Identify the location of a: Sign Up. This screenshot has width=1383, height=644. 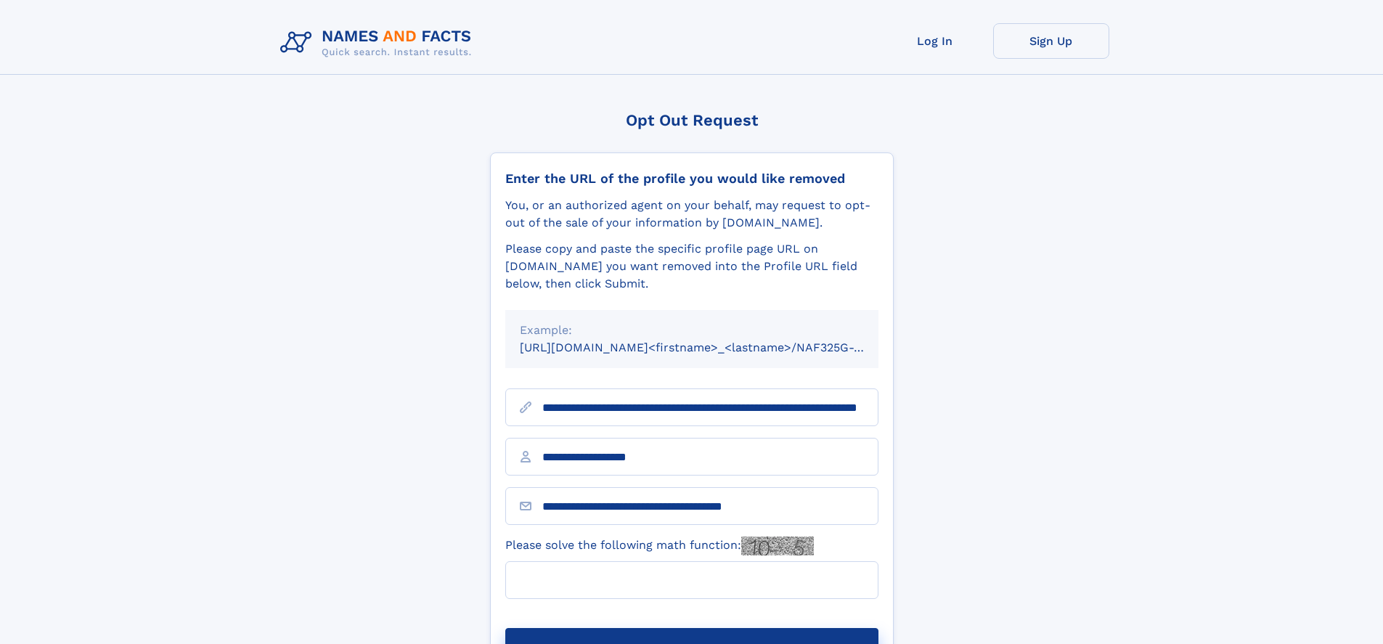
(1051, 41).